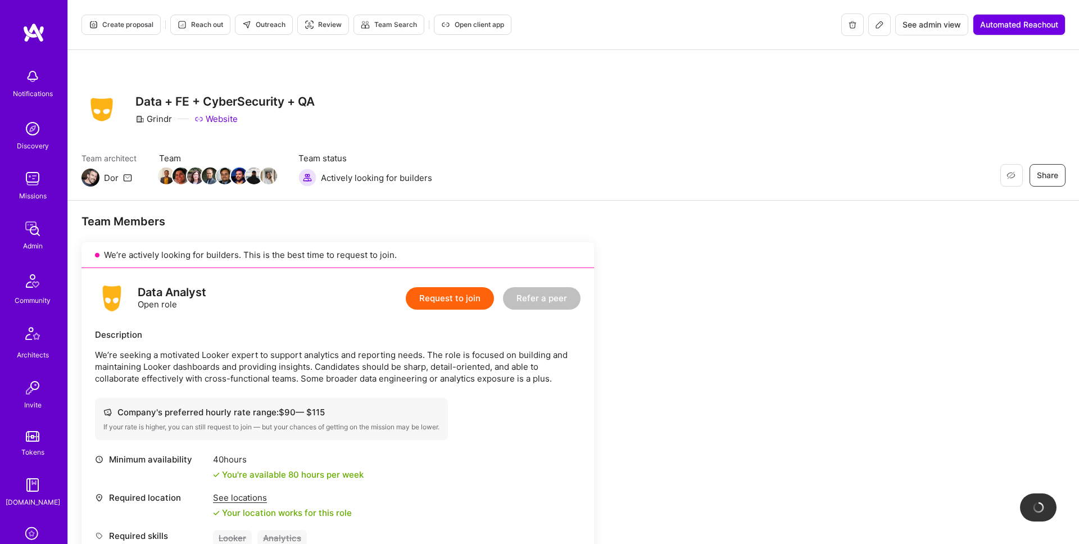 The height and width of the screenshot is (544, 1079). I want to click on span: Review, so click(323, 25).